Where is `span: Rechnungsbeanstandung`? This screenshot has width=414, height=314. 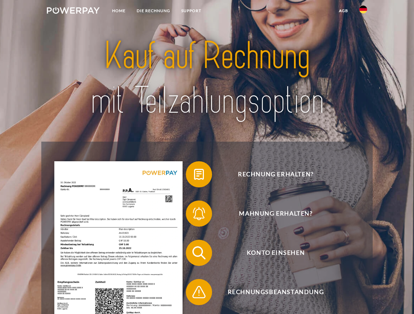 span: Rechnungsbeanstandung is located at coordinates (275, 292).